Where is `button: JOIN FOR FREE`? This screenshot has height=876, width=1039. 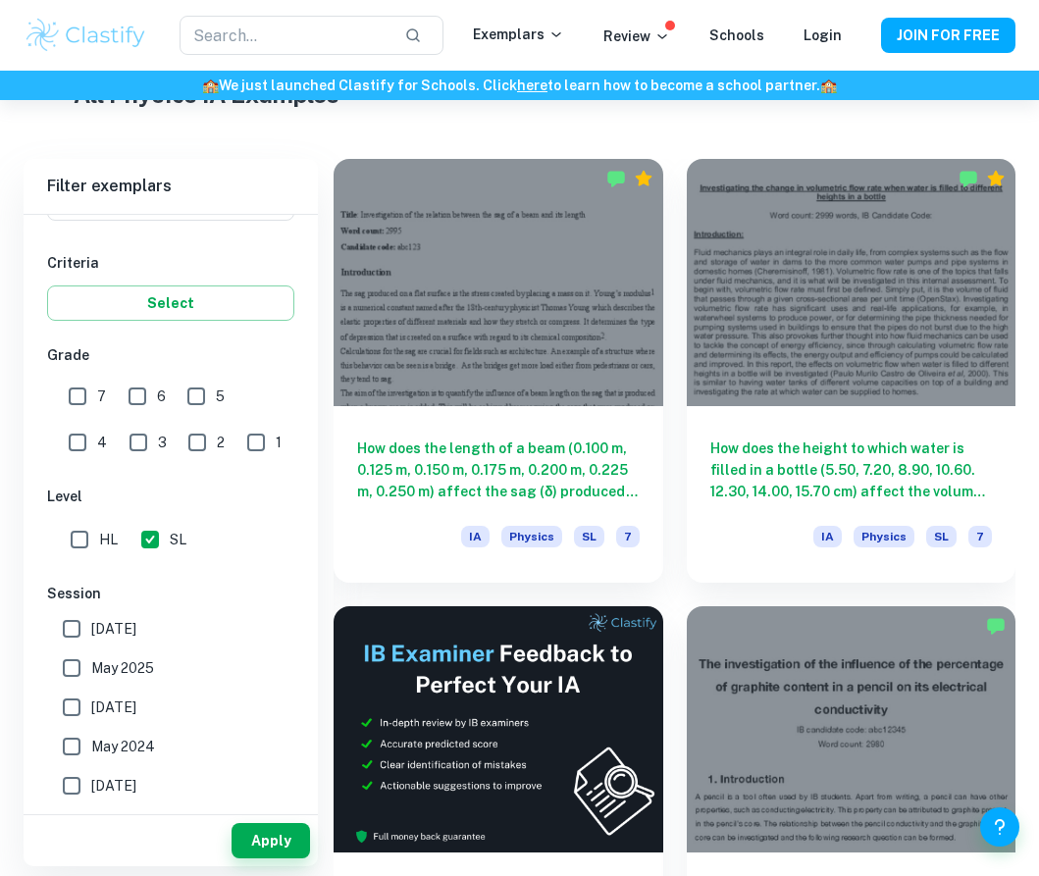
button: JOIN FOR FREE is located at coordinates (948, 35).